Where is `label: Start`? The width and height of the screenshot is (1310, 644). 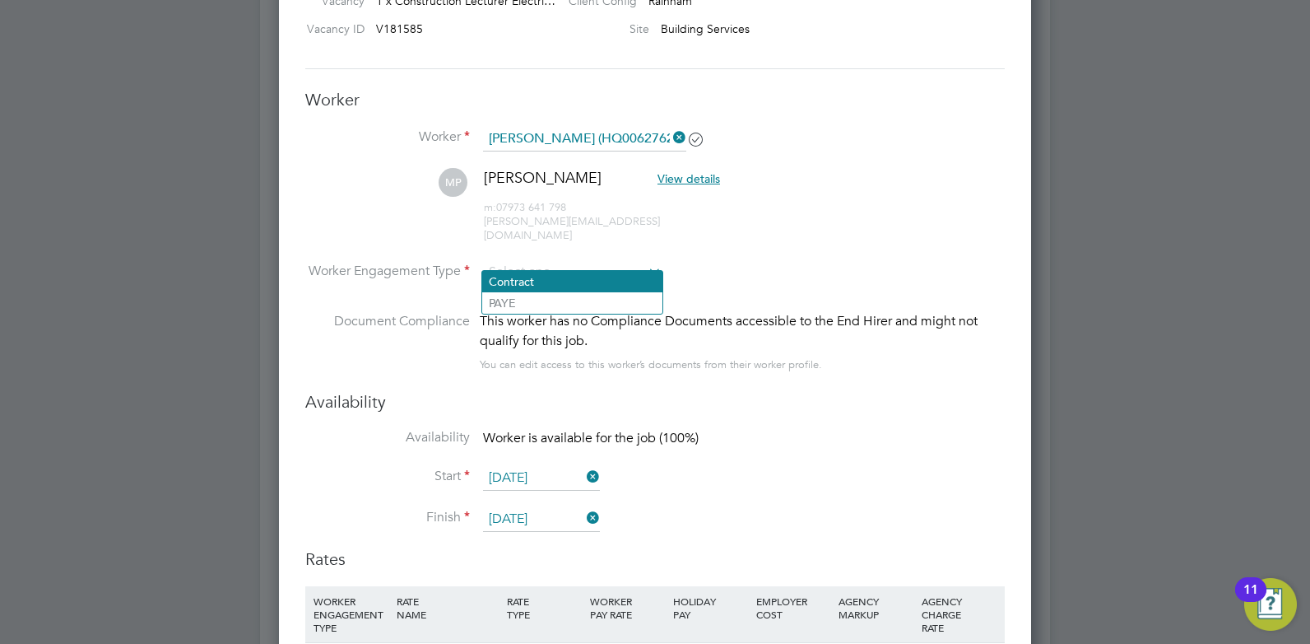 label: Start is located at coordinates (388, 476).